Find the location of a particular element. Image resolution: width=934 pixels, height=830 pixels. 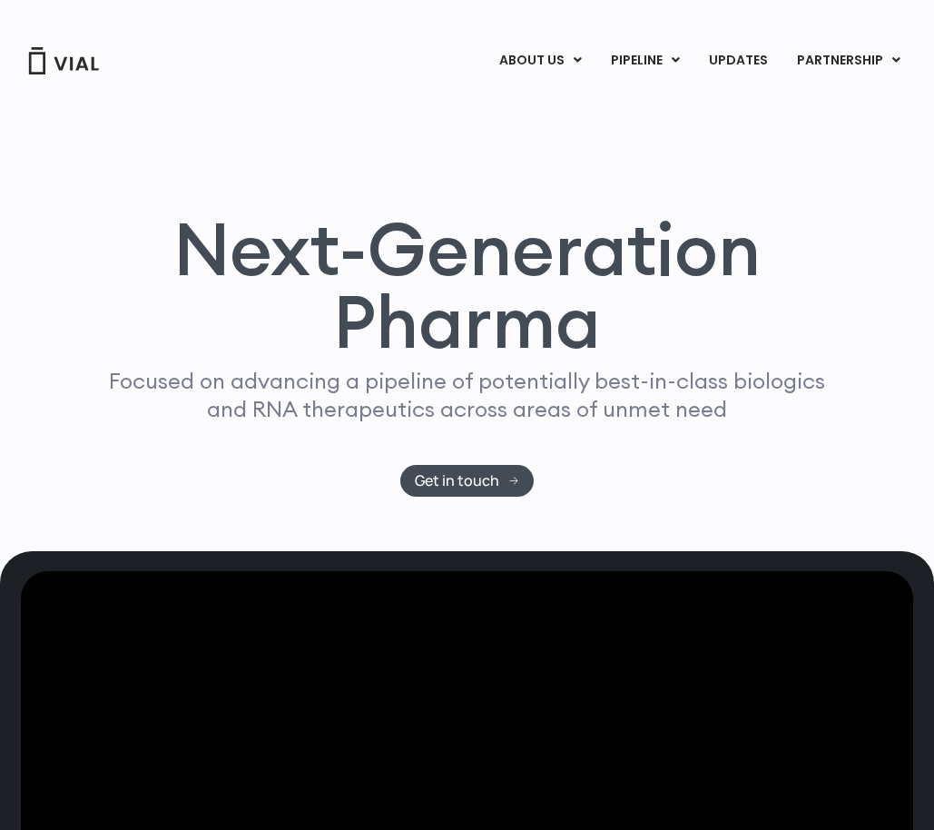

a: PIPELINEMenu Toggle is located at coordinates (644, 61).